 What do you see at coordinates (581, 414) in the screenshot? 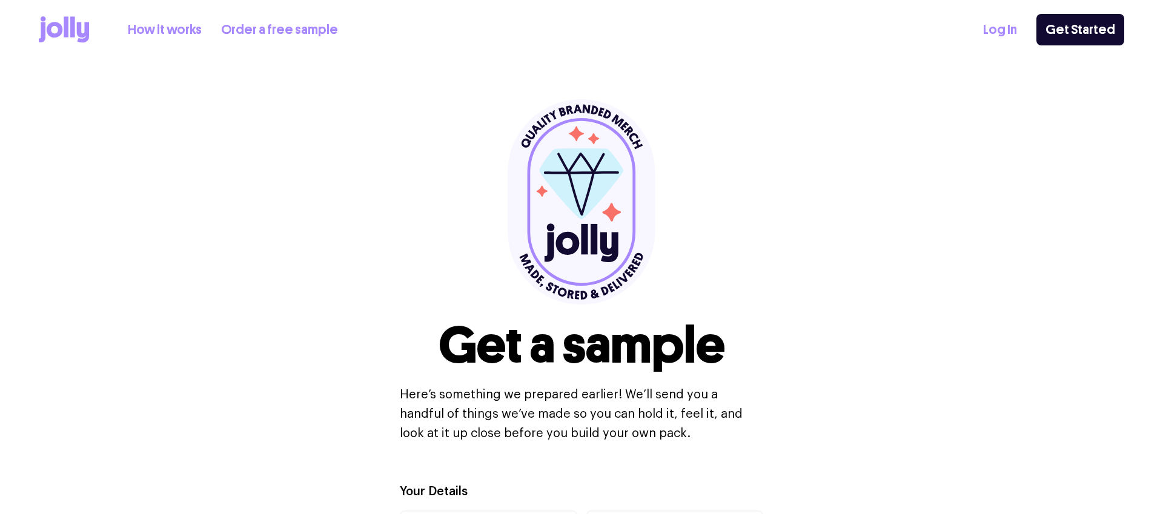
I see `p: Here’s something we prepared earlier! We’ll send you a handful of things we’ve made so you can ho...` at bounding box center [581, 414].